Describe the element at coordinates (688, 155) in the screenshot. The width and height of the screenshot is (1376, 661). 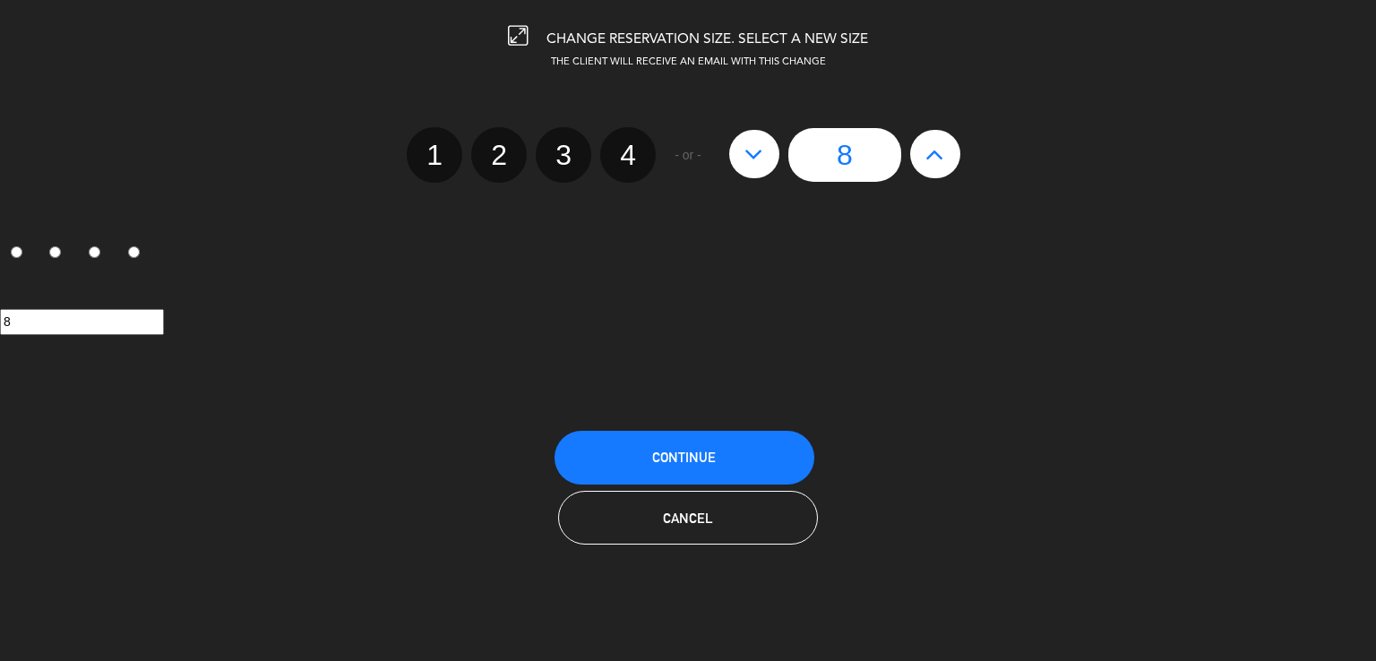
I see `span: - or -` at that location.